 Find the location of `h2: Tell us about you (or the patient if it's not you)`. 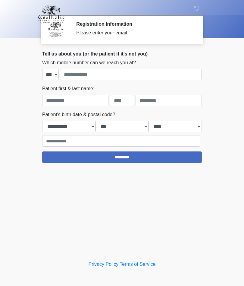

h2: Tell us about you (or the patient if it's not you) is located at coordinates (122, 54).